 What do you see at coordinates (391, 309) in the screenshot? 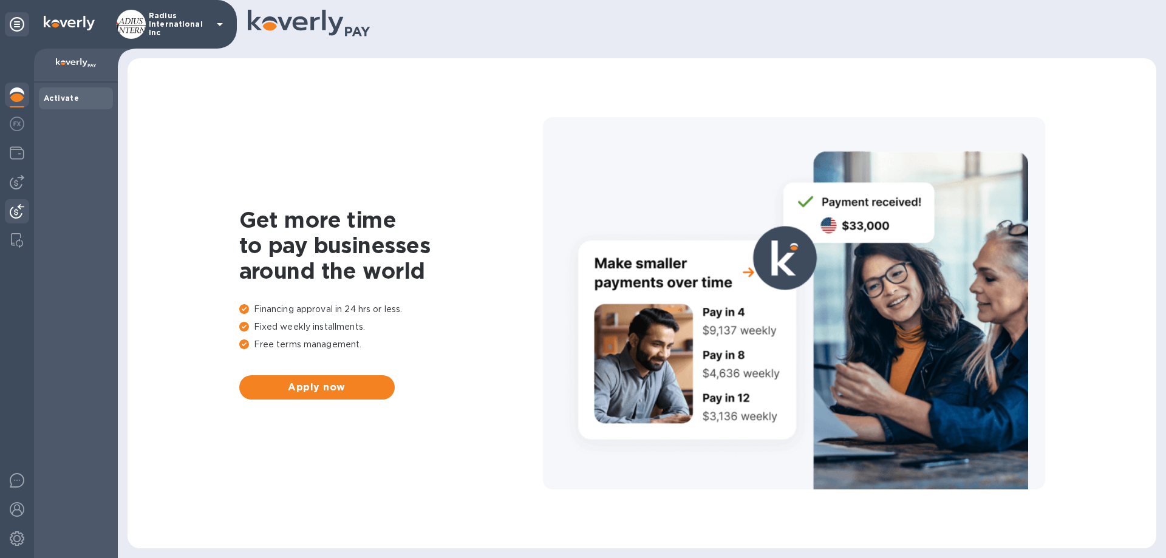
I see `p: Financing approval in 24 hrs or less.` at bounding box center [391, 309].